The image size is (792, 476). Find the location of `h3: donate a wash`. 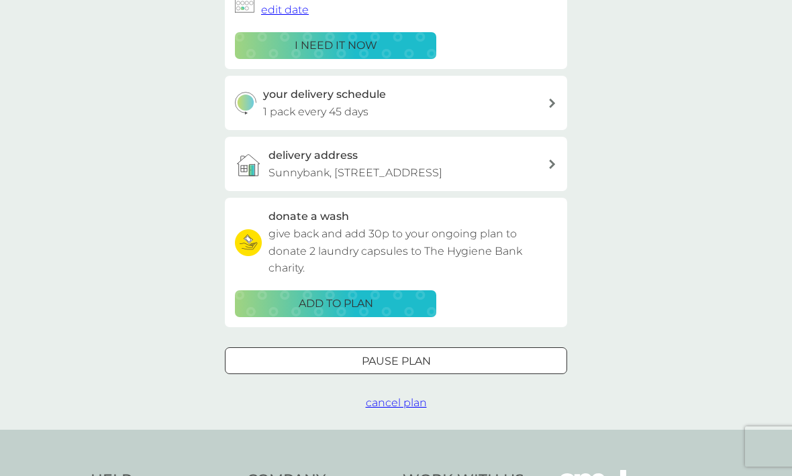

h3: donate a wash is located at coordinates (309, 217).